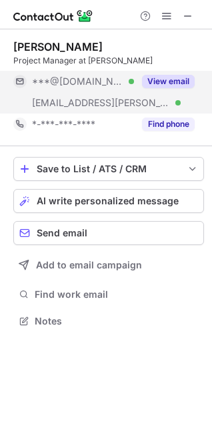 Image resolution: width=212 pixels, height=426 pixels. Describe the element at coordinates (109, 169) in the screenshot. I see `div: Save to List / ATS / CRM` at that location.